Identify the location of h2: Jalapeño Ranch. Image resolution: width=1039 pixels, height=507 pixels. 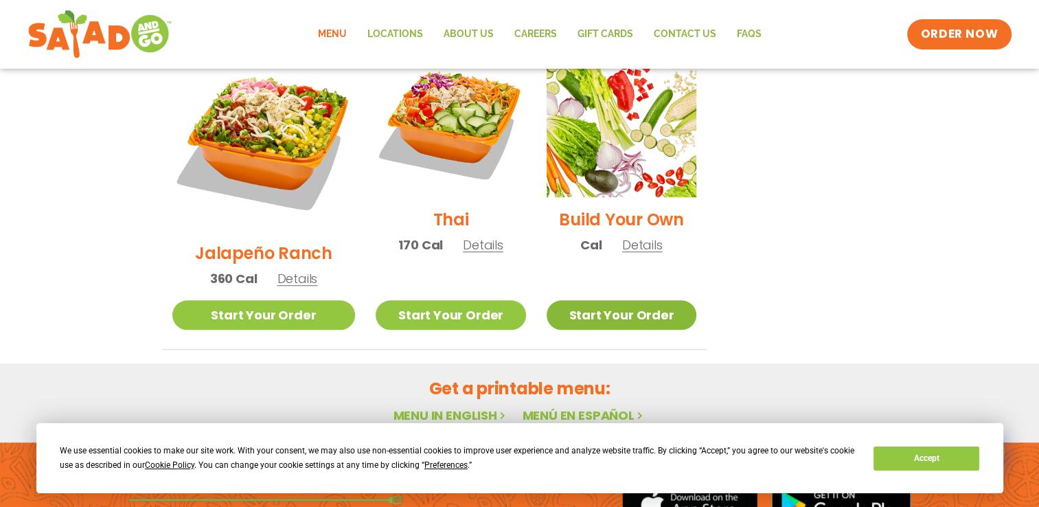
(264, 253).